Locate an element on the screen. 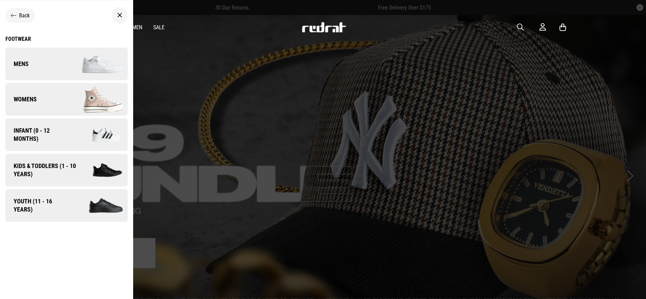  span: Youth (11 - 16 years) is located at coordinates (37, 206).